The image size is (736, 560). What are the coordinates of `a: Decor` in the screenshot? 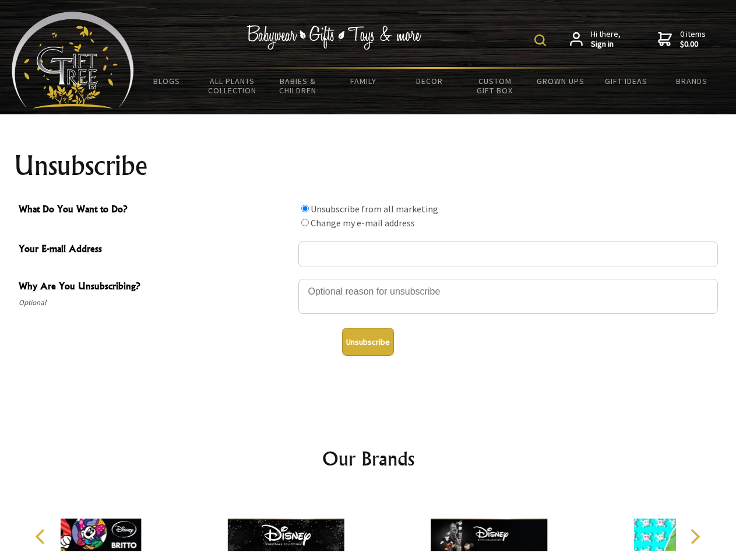 It's located at (429, 81).